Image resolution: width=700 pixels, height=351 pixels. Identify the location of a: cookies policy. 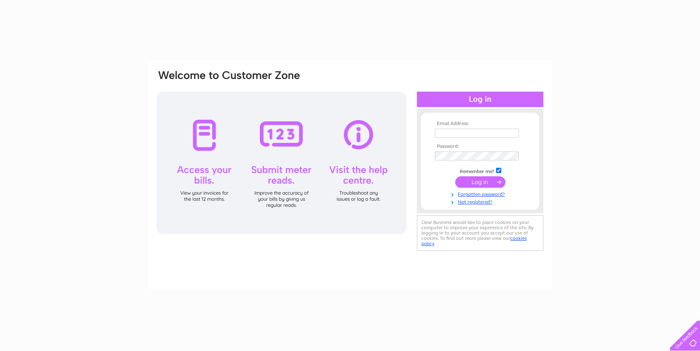
(474, 241).